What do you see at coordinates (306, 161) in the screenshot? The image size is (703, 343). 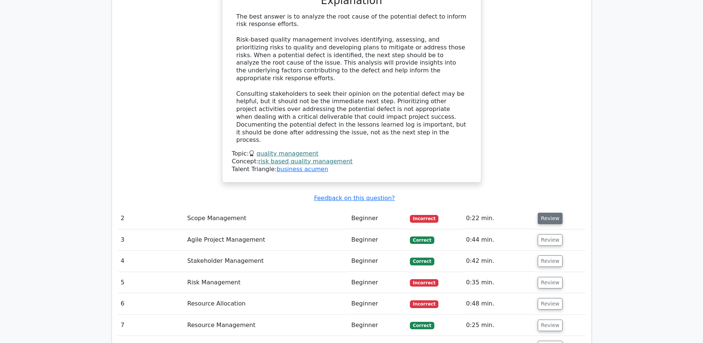 I see `a: risk based quality management` at bounding box center [306, 161].